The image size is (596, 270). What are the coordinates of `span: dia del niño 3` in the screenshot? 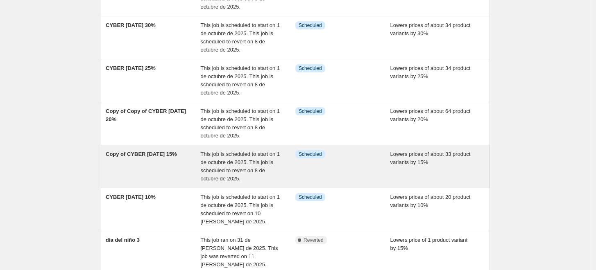 It's located at (123, 240).